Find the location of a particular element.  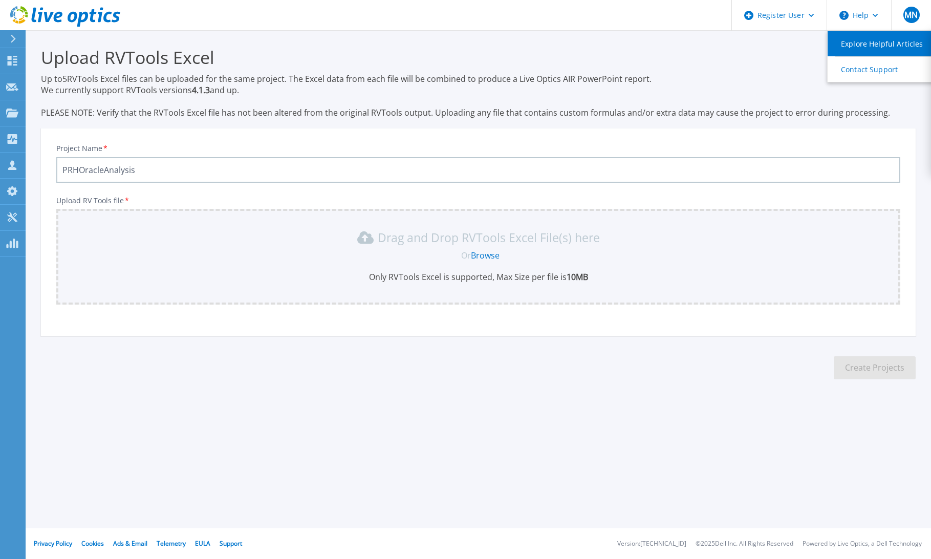

li: Powered by Live Optics, a Dell Technology is located at coordinates (862, 543).